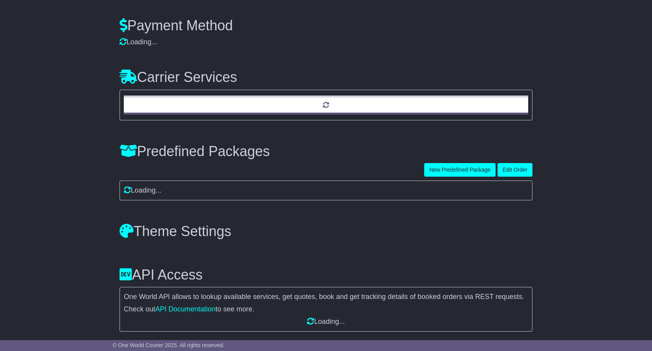  Describe the element at coordinates (460, 170) in the screenshot. I see `button: New Predefined Package` at that location.